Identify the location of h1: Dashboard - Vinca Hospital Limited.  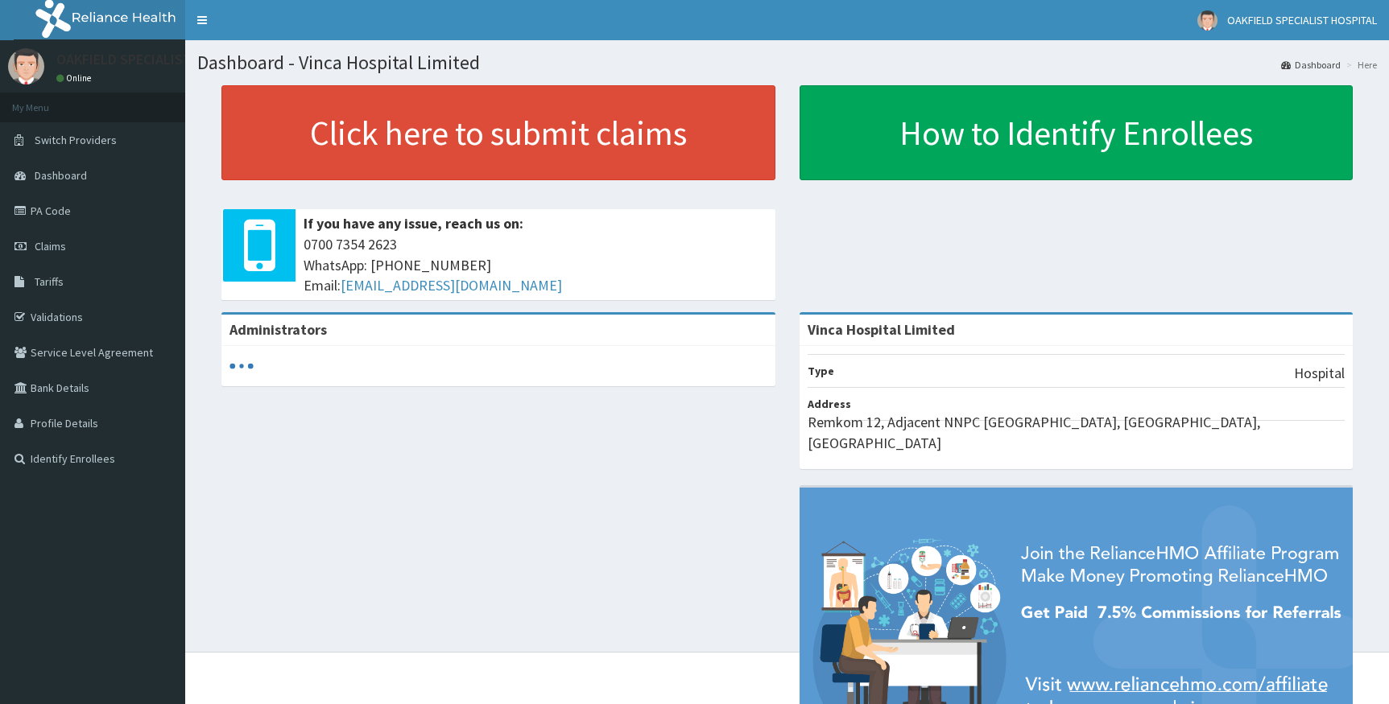
(787, 63).